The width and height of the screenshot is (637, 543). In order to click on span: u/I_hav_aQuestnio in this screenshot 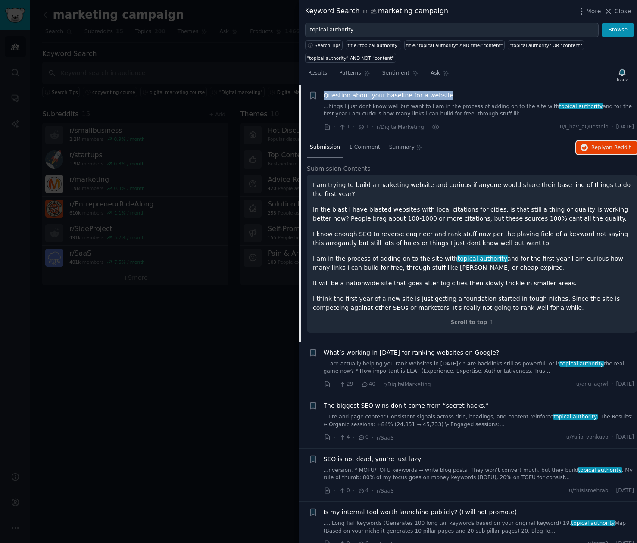, I will do `click(584, 127)`.